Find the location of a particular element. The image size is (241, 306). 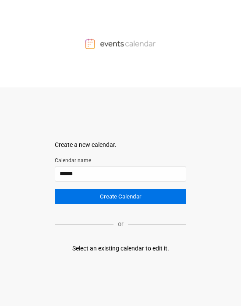

label: Calendar name is located at coordinates (120, 161).